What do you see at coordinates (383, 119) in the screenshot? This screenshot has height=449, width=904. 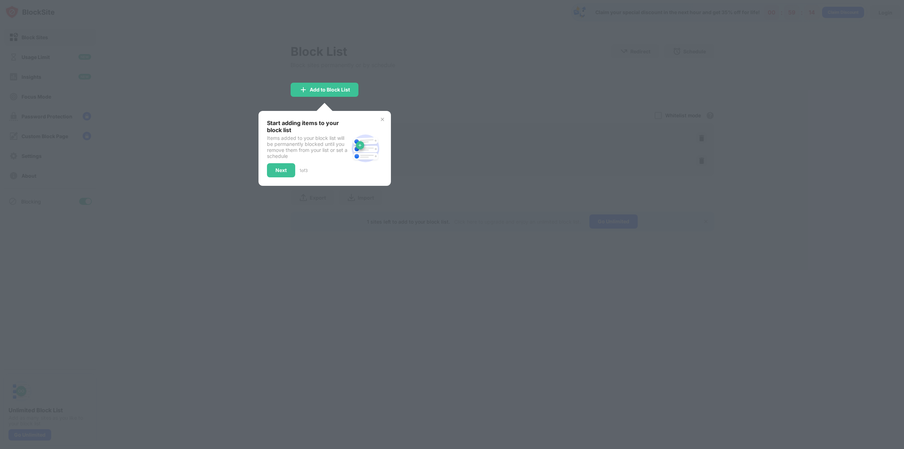 I see `img: x-button.svg` at bounding box center [383, 119].